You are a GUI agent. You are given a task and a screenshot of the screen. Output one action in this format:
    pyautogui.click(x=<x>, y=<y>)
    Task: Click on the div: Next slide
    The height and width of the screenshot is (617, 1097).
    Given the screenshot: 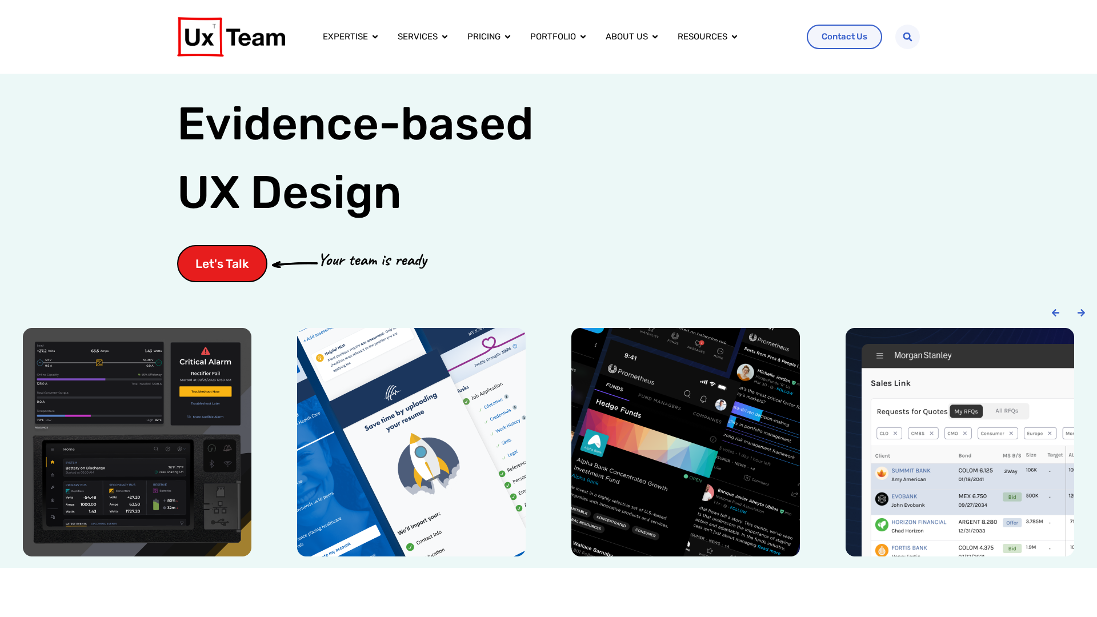 What is the action you would take?
    pyautogui.click(x=1081, y=313)
    